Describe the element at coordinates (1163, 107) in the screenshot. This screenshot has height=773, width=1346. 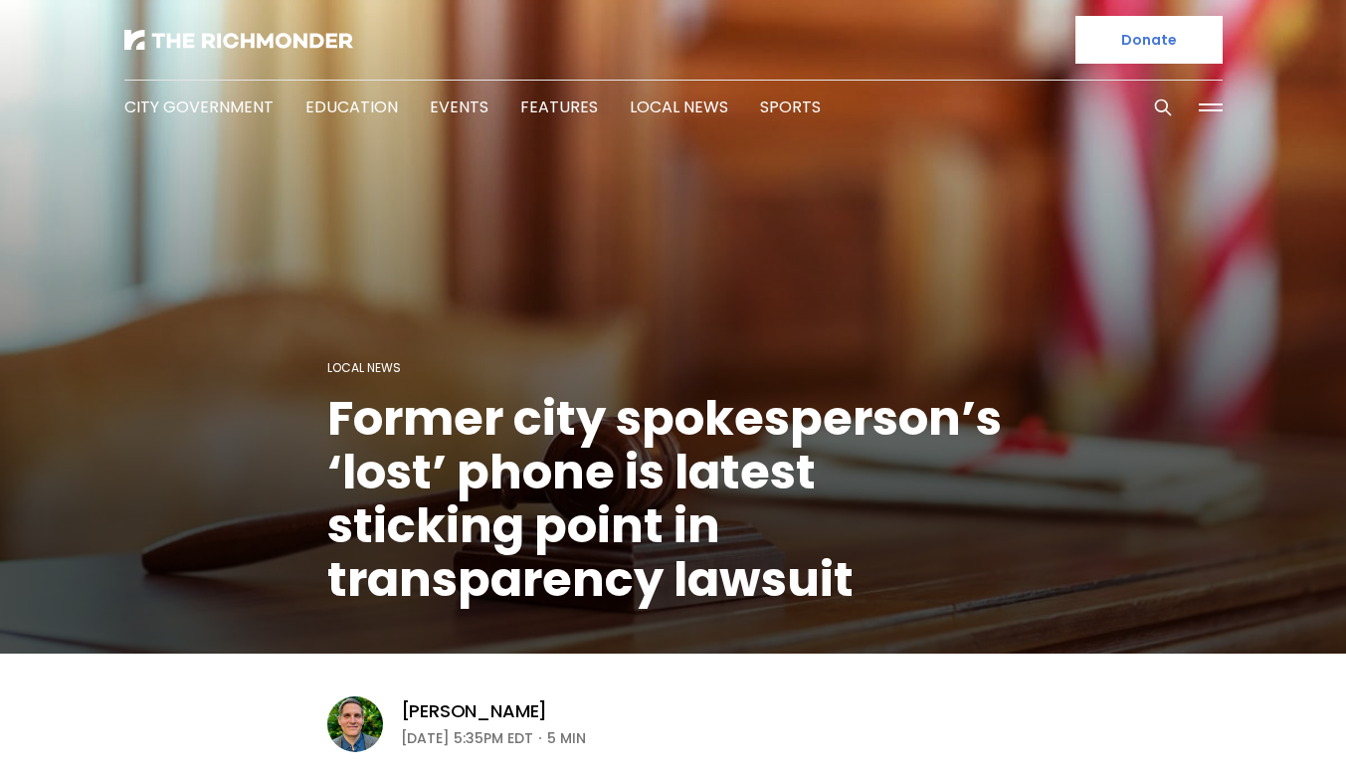
I see `button: Search this site` at that location.